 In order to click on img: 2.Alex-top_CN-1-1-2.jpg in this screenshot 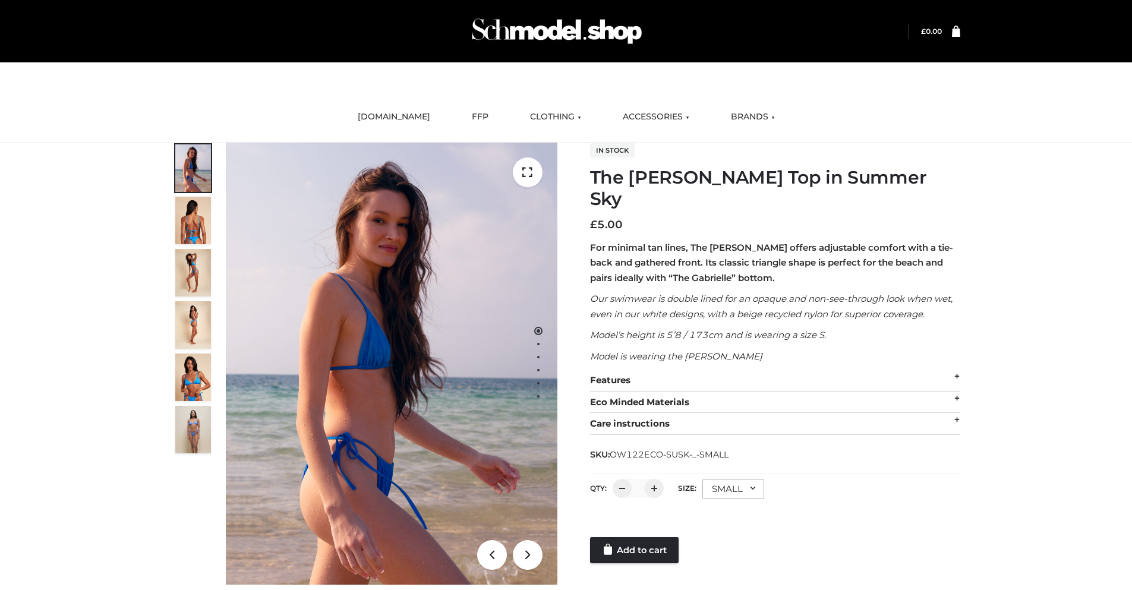, I will do `click(193, 377)`.